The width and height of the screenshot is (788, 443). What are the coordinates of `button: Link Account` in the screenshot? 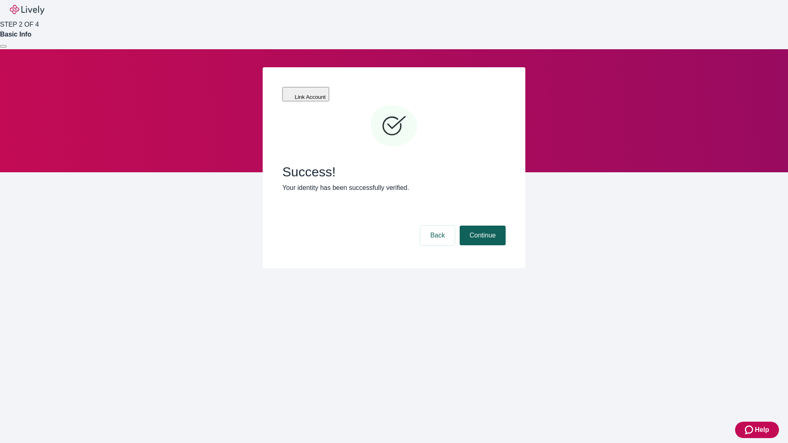 It's located at (306, 94).